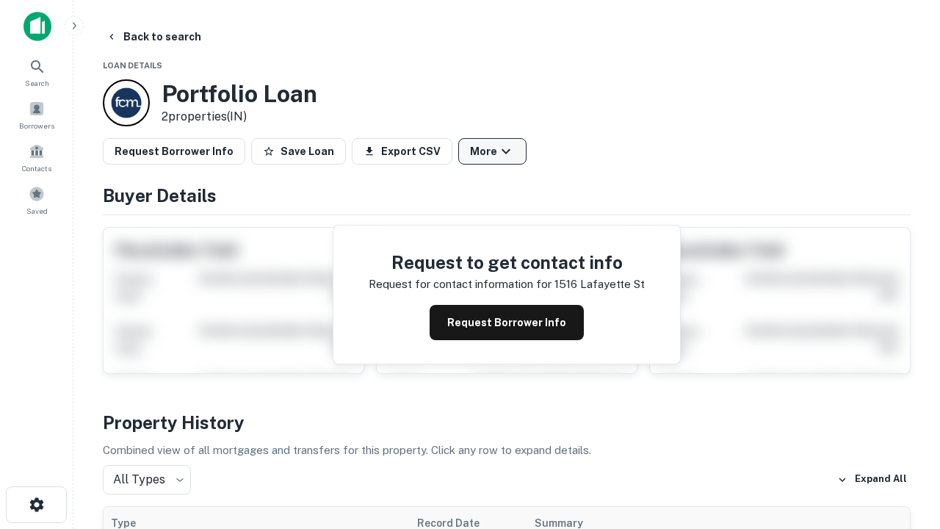 The image size is (940, 529). What do you see at coordinates (507, 195) in the screenshot?
I see `h4: Buyer Details` at bounding box center [507, 195].